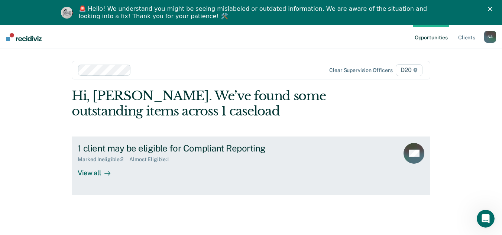  What do you see at coordinates (490, 37) in the screenshot?
I see `button: SA` at bounding box center [490, 37].